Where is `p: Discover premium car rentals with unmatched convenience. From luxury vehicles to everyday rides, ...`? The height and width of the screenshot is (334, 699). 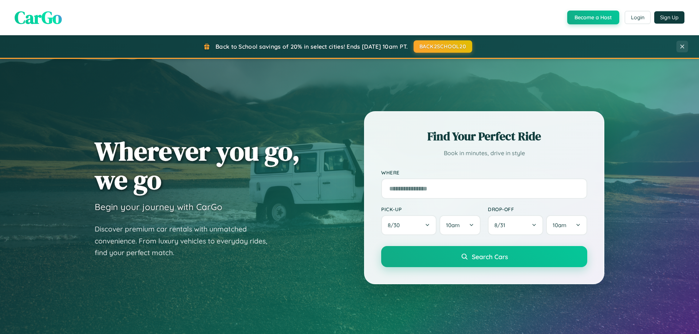 p: Discover premium car rentals with unmatched convenience. From luxury vehicles to everyday rides, ... is located at coordinates (186, 241).